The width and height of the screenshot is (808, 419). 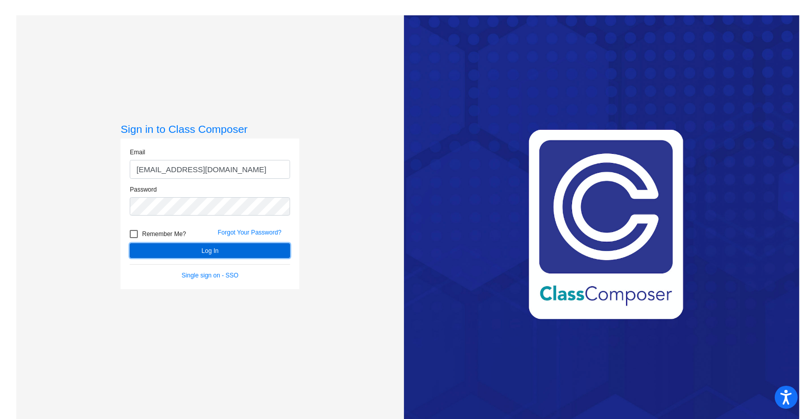 What do you see at coordinates (249, 232) in the screenshot?
I see `a: Forgot Your Password?` at bounding box center [249, 232].